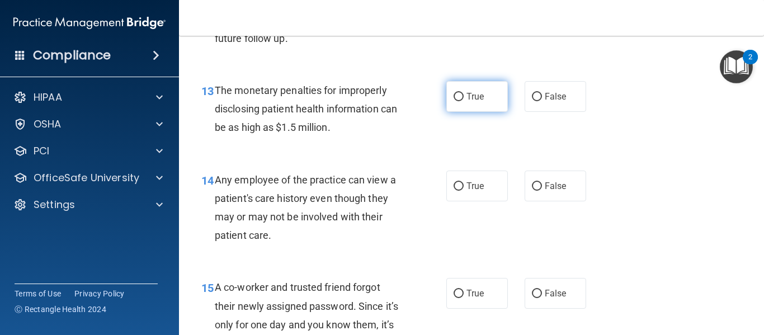 This screenshot has height=335, width=764. What do you see at coordinates (60, 309) in the screenshot?
I see `span: Ⓒ Rectangle Health 2024` at bounding box center [60, 309].